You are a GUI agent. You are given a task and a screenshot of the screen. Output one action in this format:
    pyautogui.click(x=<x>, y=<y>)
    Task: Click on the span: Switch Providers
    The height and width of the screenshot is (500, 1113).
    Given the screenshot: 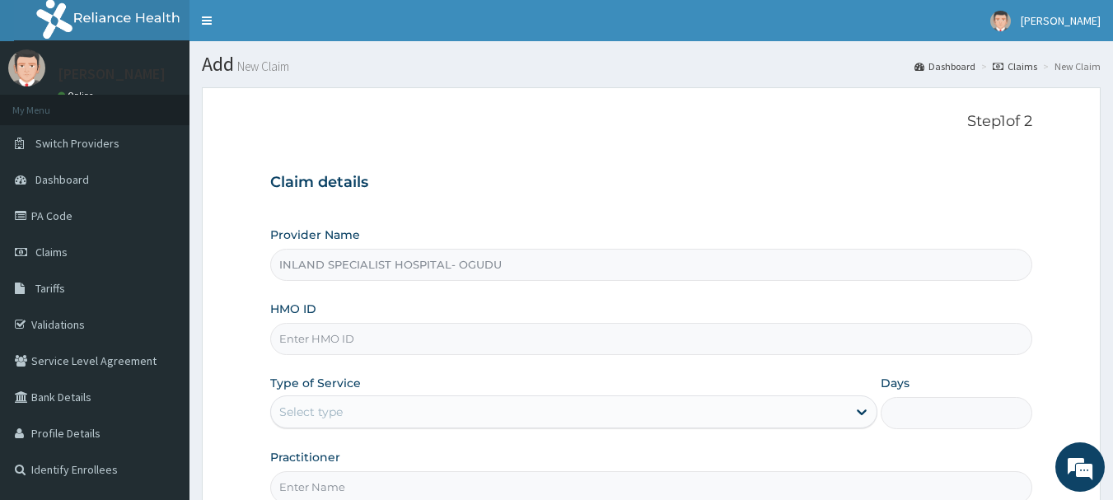 What is the action you would take?
    pyautogui.click(x=77, y=143)
    